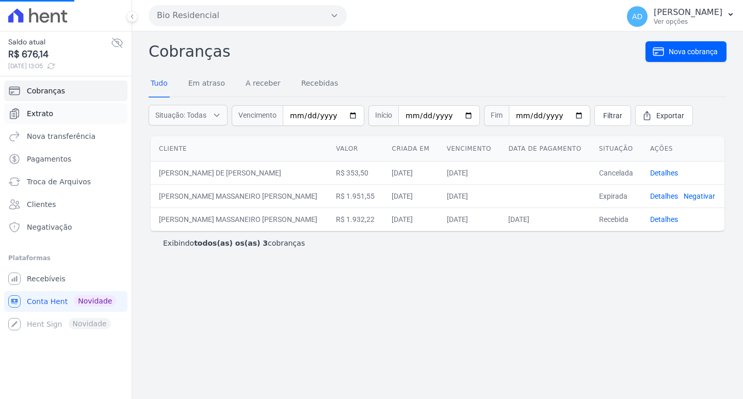 The height and width of the screenshot is (399, 743). I want to click on span: Nova cobrança, so click(693, 52).